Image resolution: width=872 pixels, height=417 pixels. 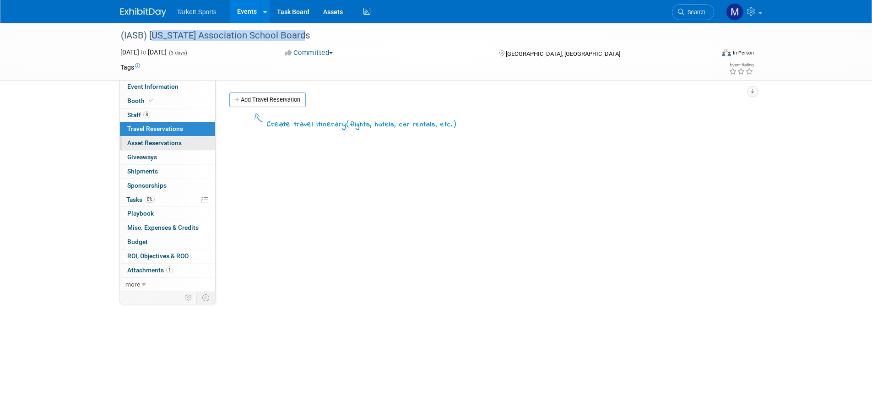 I want to click on span: 8, so click(x=147, y=114).